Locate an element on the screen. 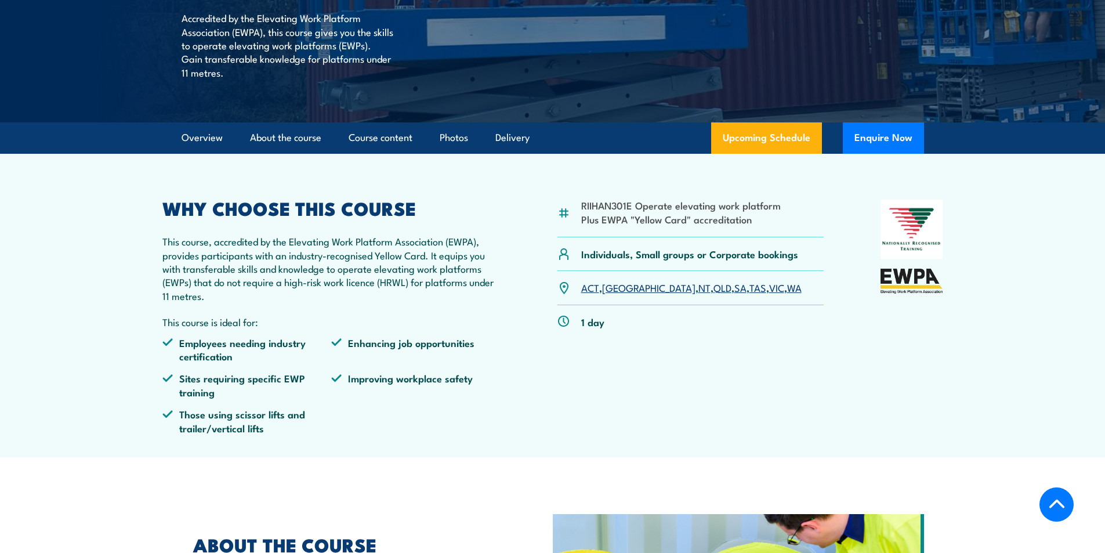  a: Upcoming Schedule is located at coordinates (766, 138).